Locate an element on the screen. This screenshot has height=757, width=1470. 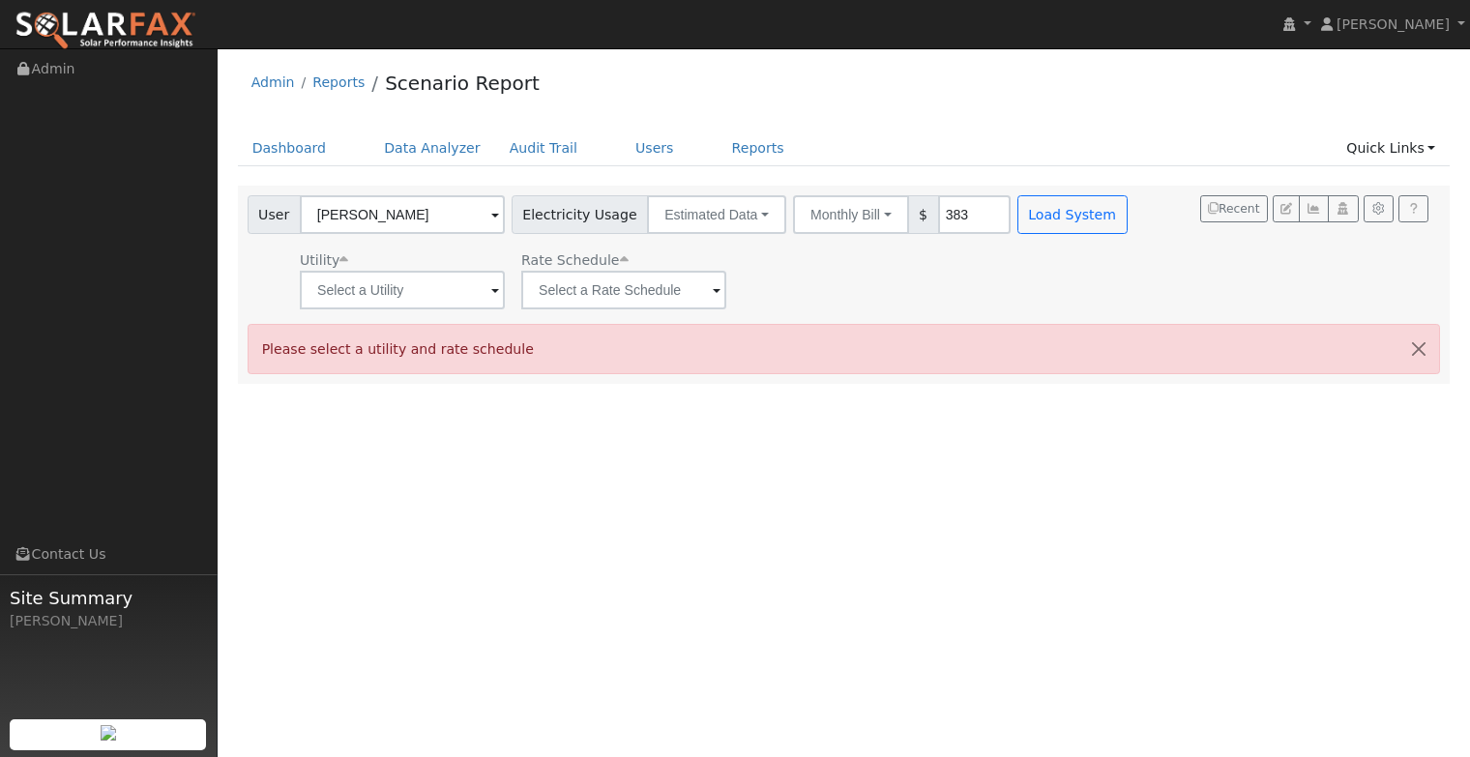
button: Settings is located at coordinates (1378, 209).